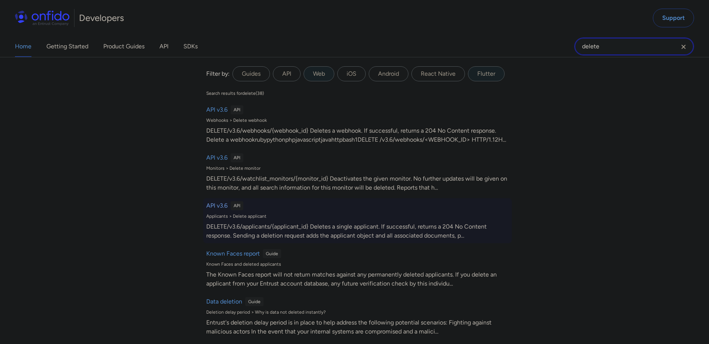 The height and width of the screenshot is (344, 709). Describe the element at coordinates (486, 74) in the screenshot. I see `label: Flutter` at that location.